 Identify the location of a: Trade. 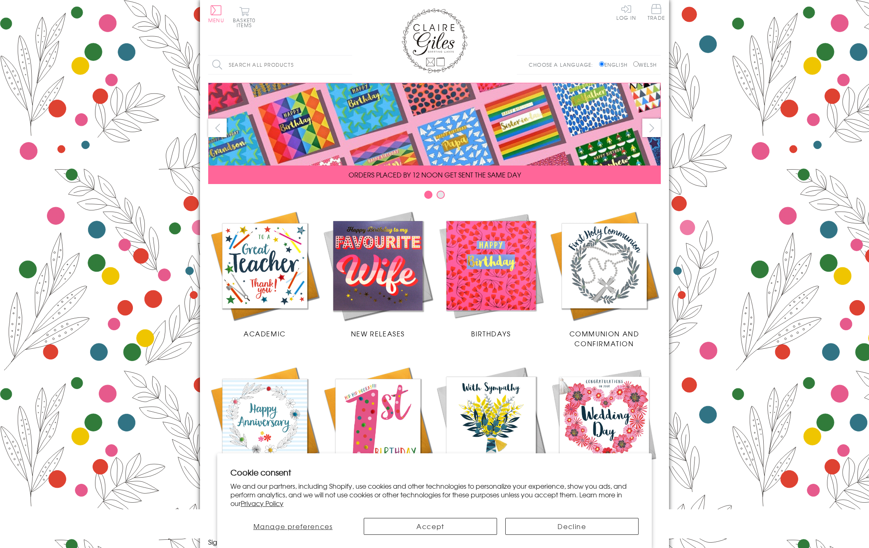
(656, 13).